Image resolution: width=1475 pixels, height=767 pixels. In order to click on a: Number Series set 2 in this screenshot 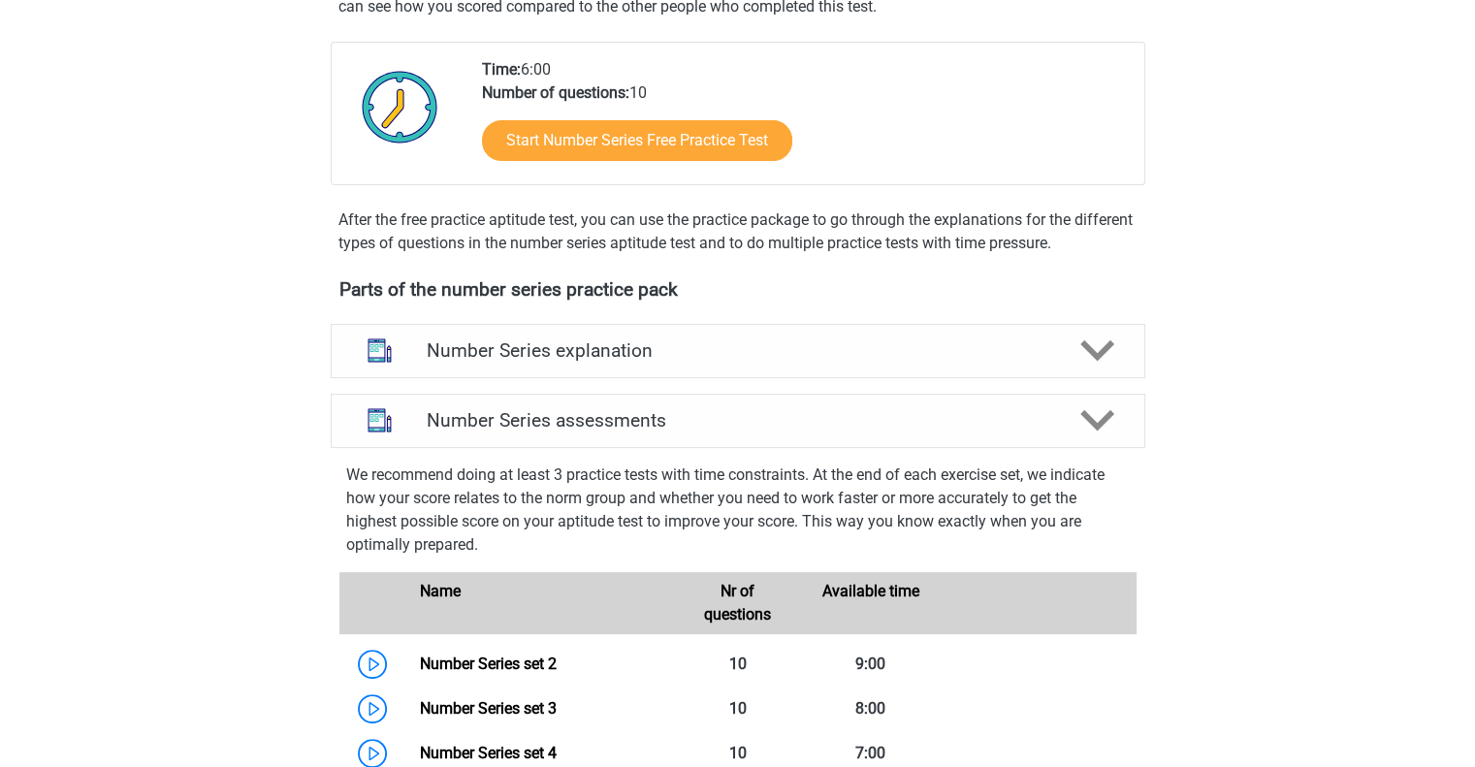, I will do `click(488, 663)`.